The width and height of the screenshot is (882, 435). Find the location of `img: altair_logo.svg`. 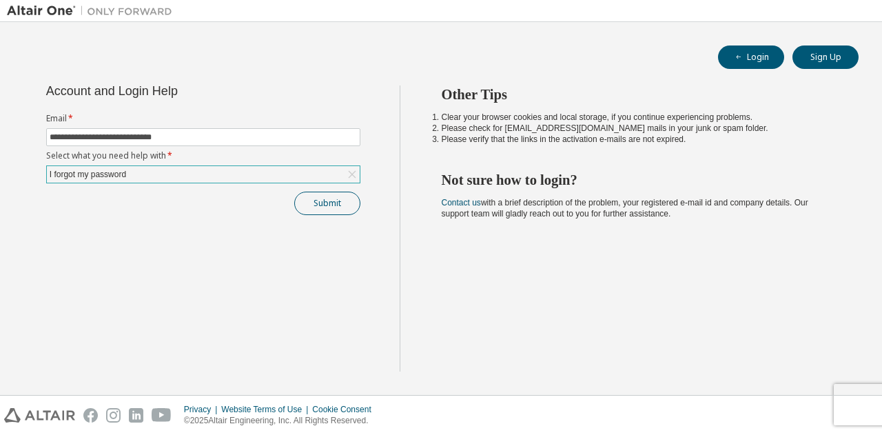

img: altair_logo.svg is located at coordinates (39, 415).